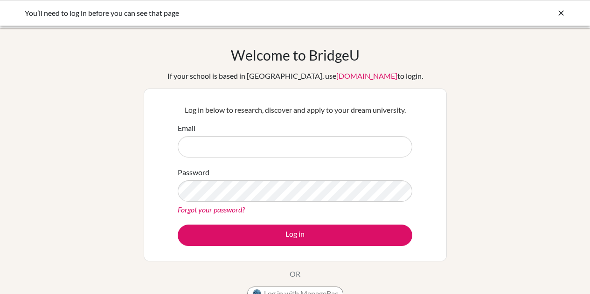 Image resolution: width=590 pixels, height=294 pixels. I want to click on p: OR, so click(295, 274).